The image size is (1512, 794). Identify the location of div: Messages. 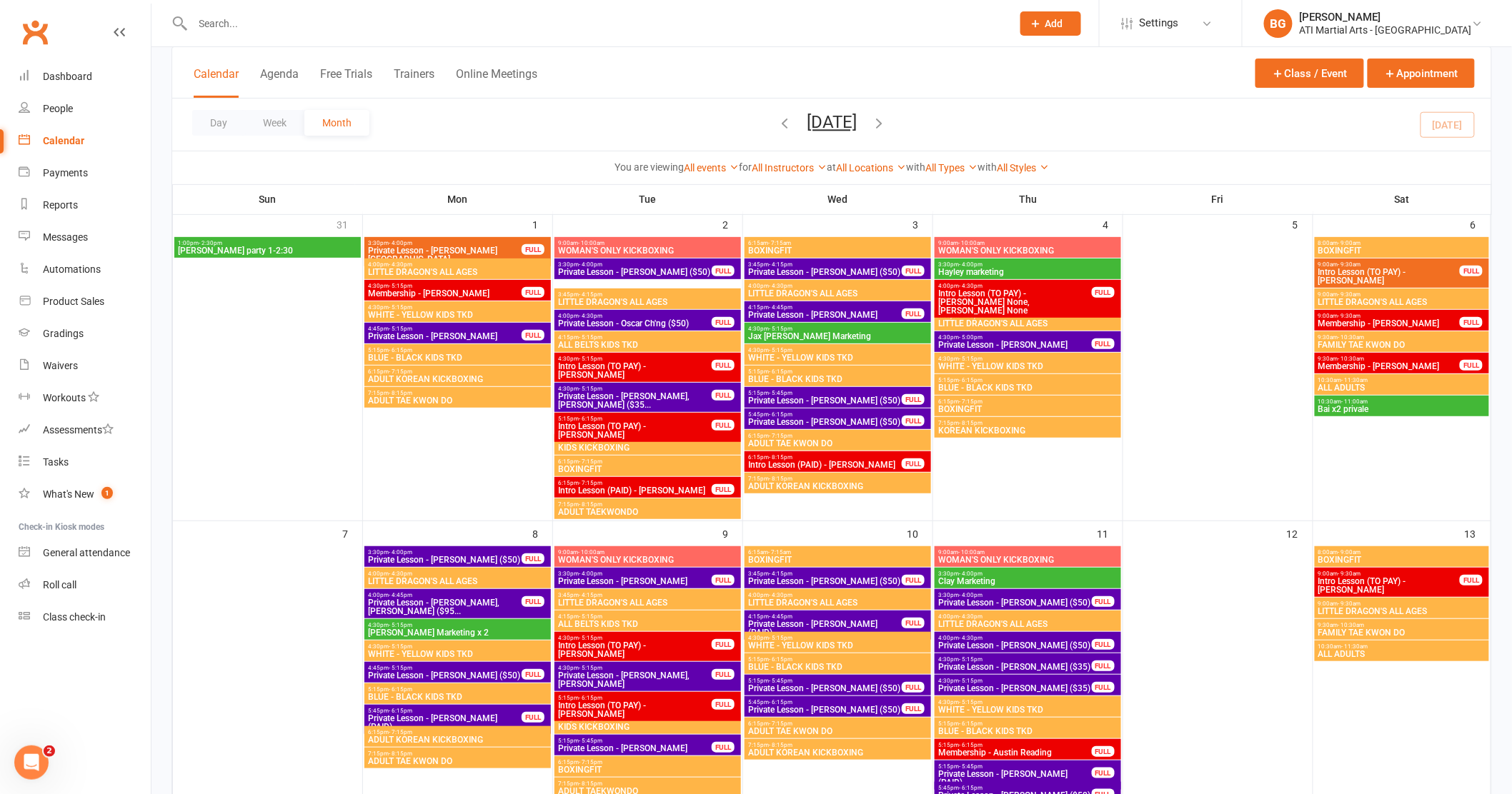
(65, 237).